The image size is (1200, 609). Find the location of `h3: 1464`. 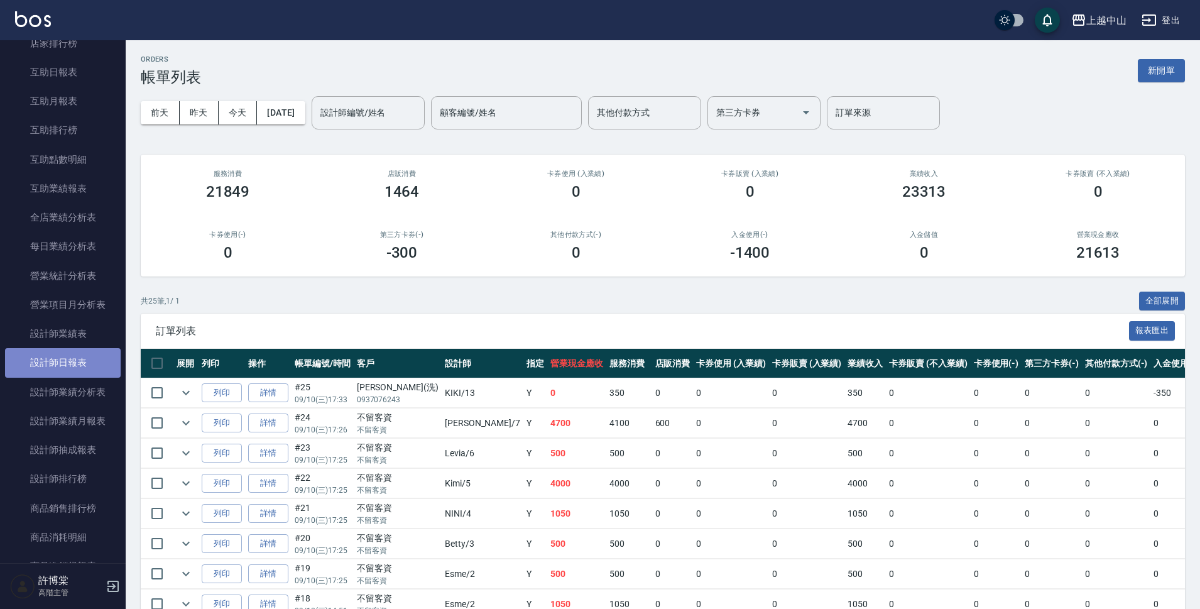

h3: 1464 is located at coordinates (402, 192).